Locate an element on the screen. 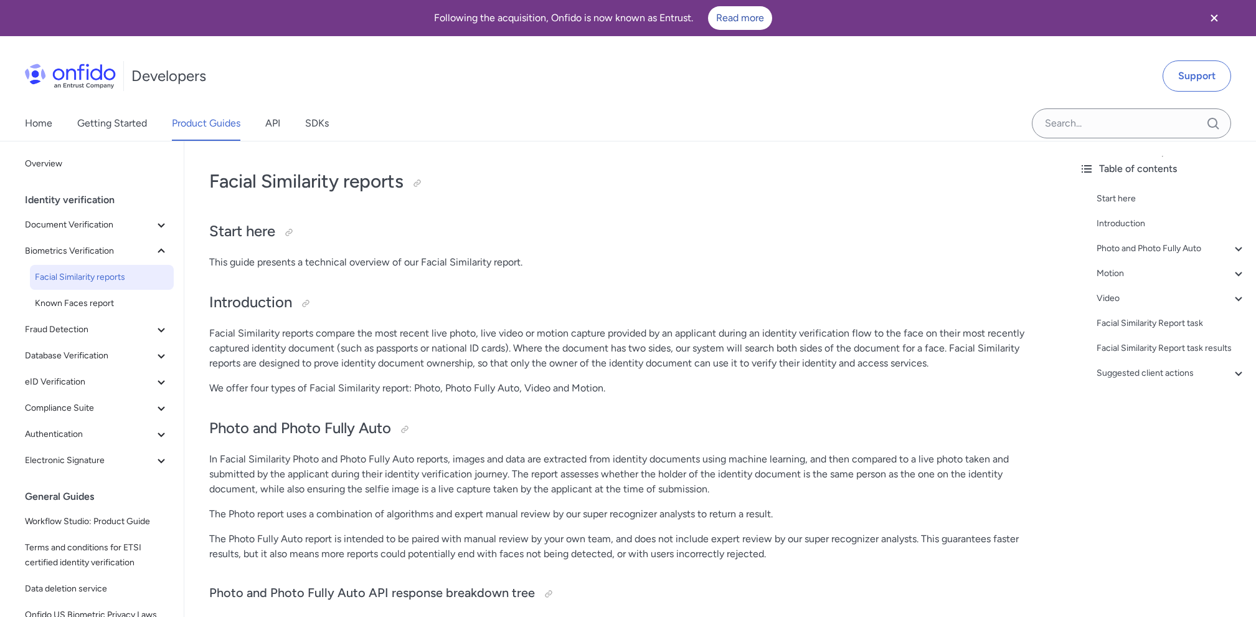  div: Facial Similarity Report task is located at coordinates (1171, 323).